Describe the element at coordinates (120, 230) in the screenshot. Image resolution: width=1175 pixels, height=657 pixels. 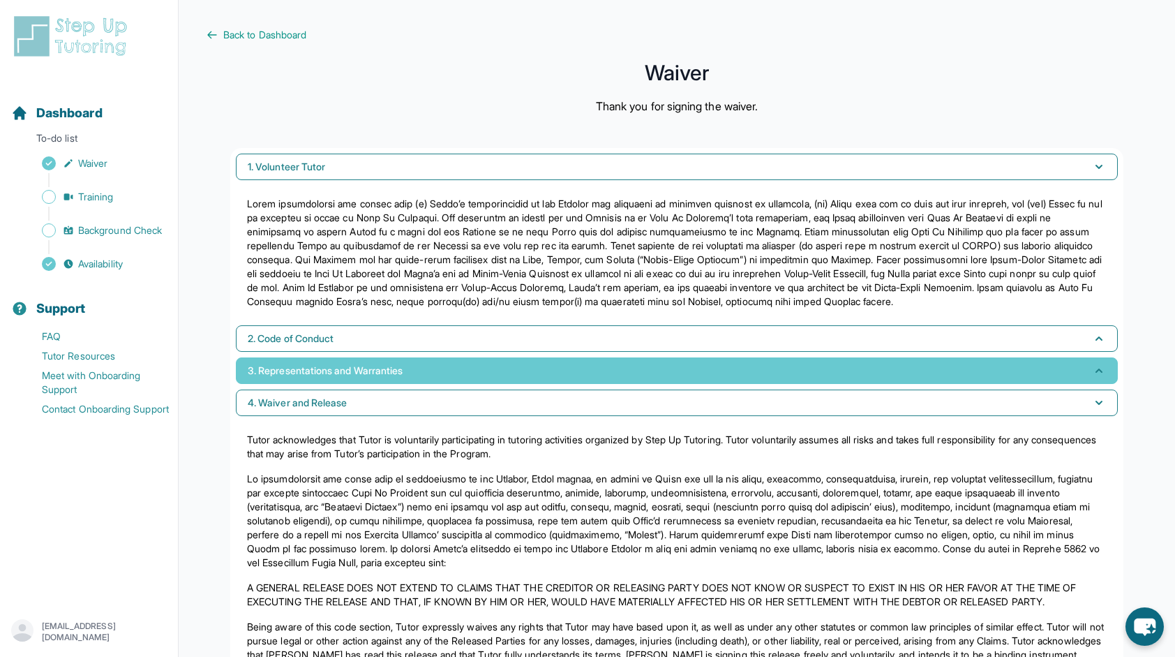
I see `span: Background Check` at that location.